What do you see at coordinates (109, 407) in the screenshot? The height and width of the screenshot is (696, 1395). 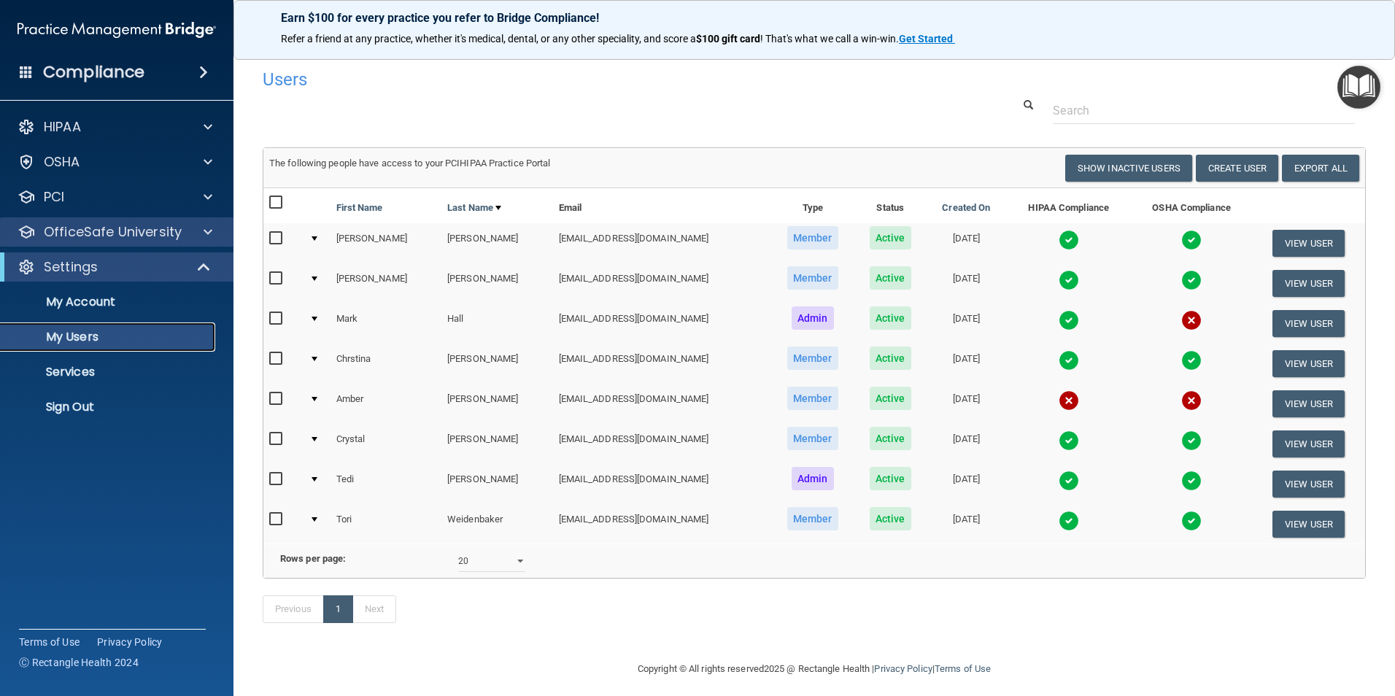 I see `p: Sign Out` at bounding box center [109, 407].